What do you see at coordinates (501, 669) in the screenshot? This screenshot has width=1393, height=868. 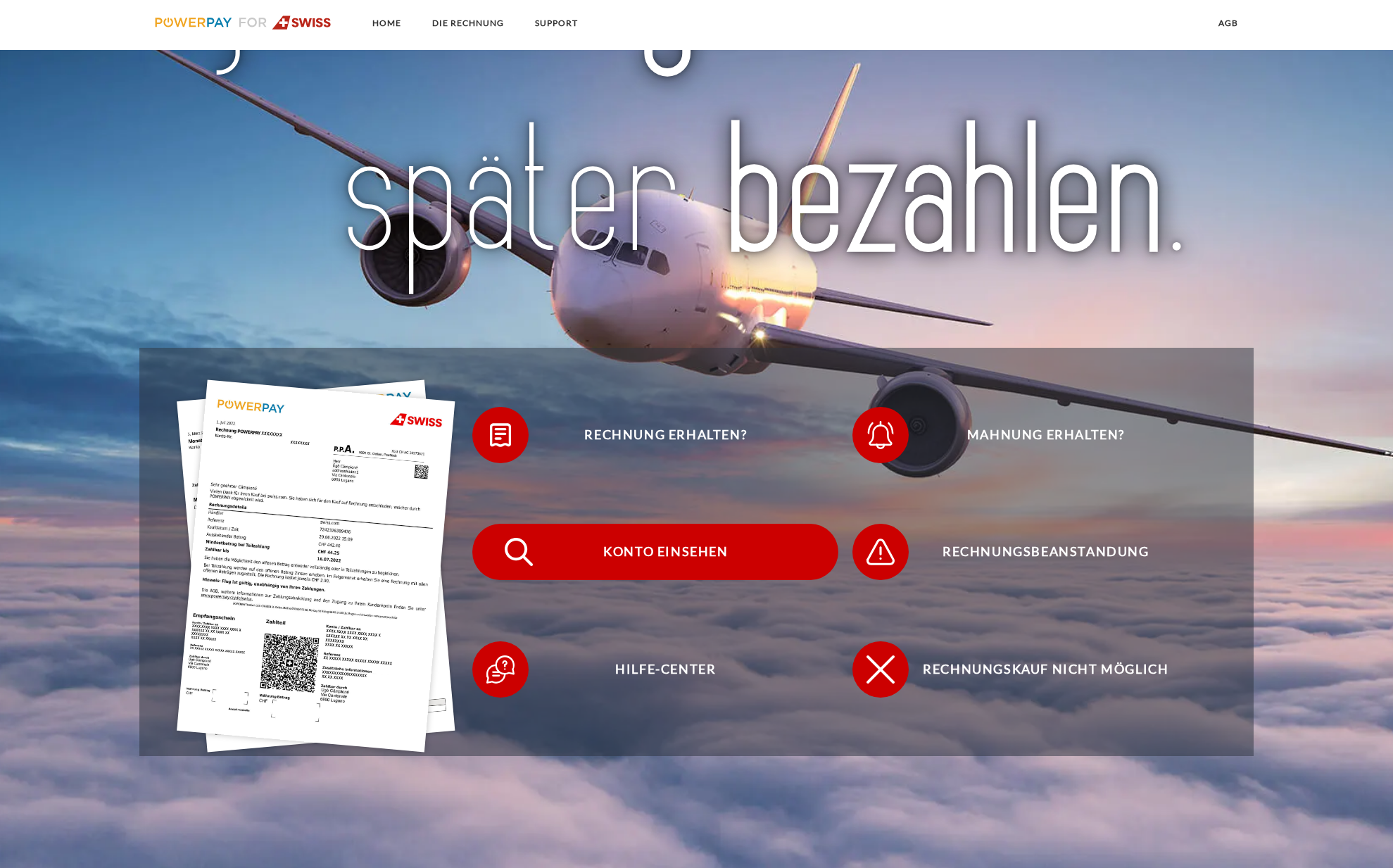 I see `img: qb_help.svg` at bounding box center [501, 669].